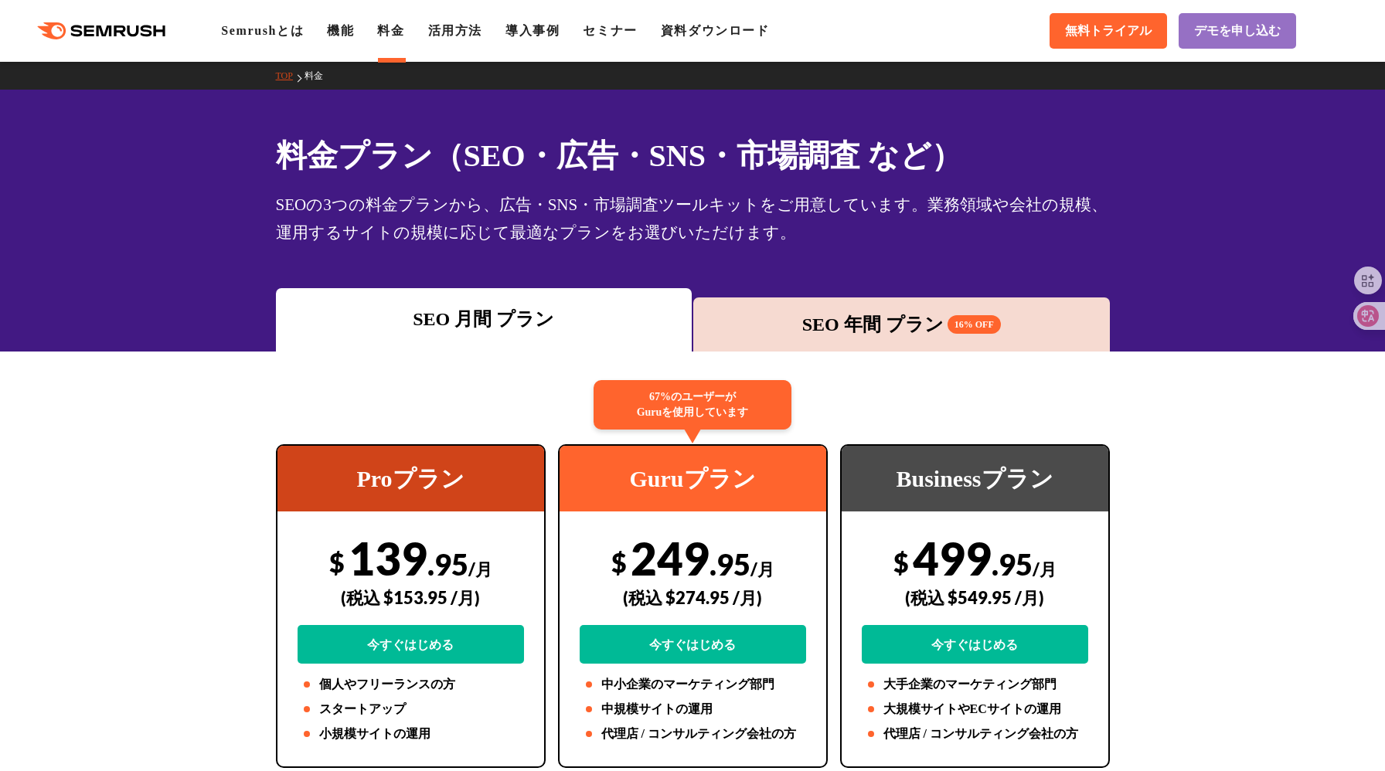 This screenshot has width=1385, height=771. What do you see at coordinates (410, 734) in the screenshot?
I see `li: 小規模サイトの運用` at bounding box center [410, 734].